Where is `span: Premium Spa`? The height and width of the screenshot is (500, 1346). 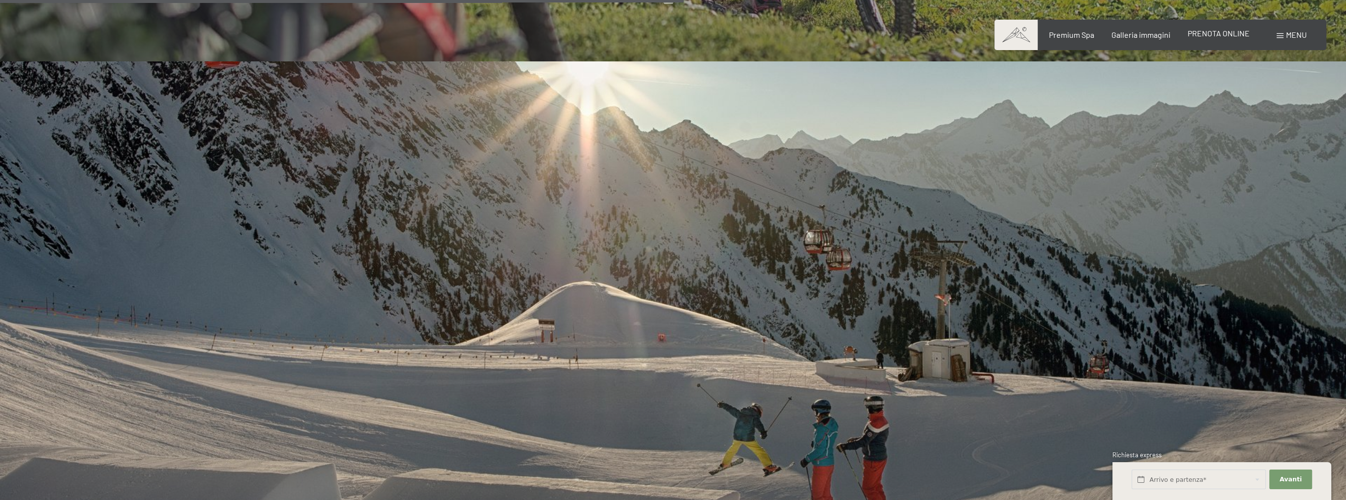
span: Premium Spa is located at coordinates (1071, 34).